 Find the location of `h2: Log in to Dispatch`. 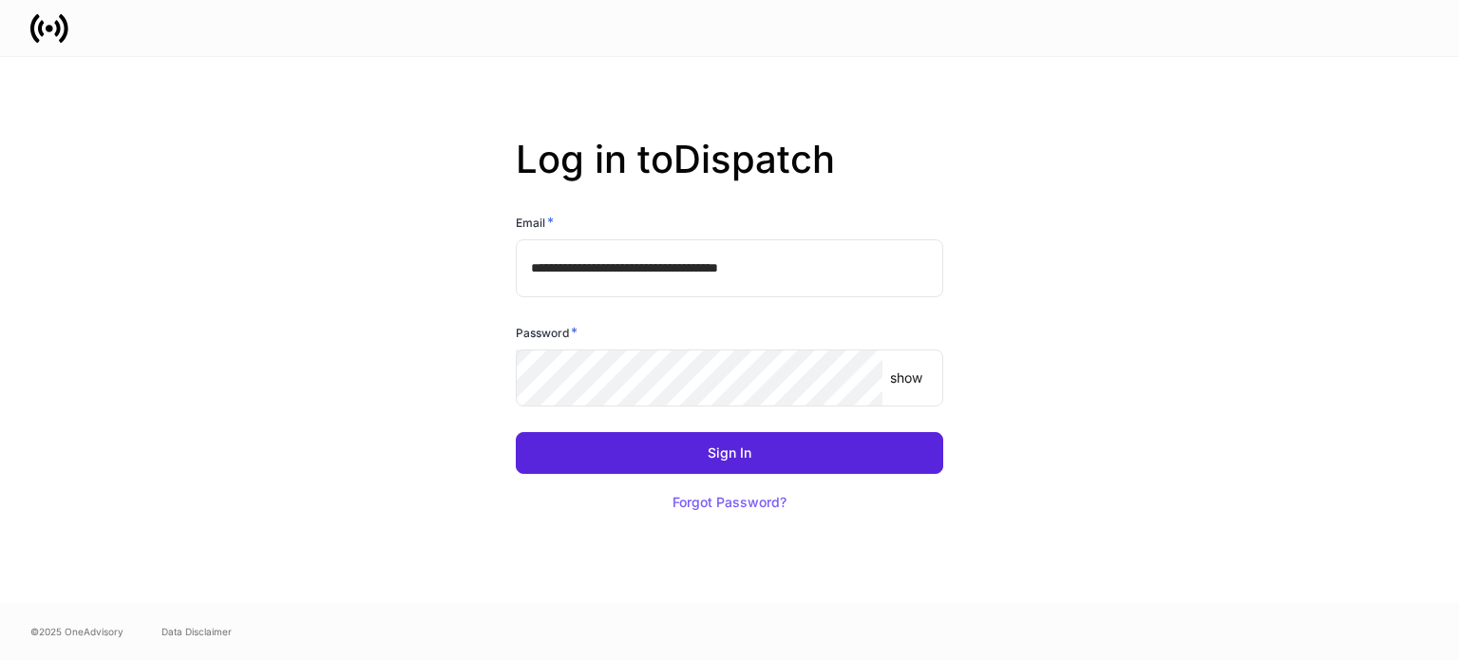

h2: Log in to Dispatch is located at coordinates (730, 175).